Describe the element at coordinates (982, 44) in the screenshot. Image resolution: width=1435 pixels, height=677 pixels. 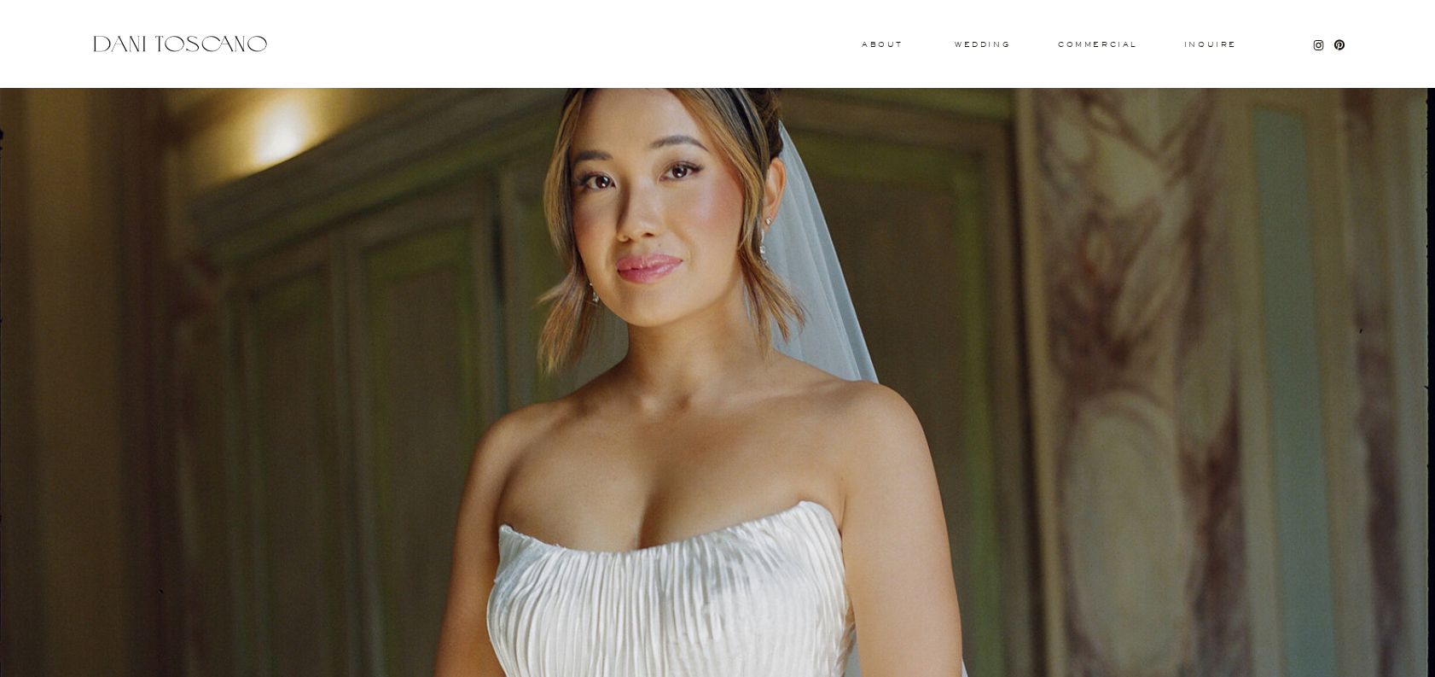
I see `h3: wedding` at that location.